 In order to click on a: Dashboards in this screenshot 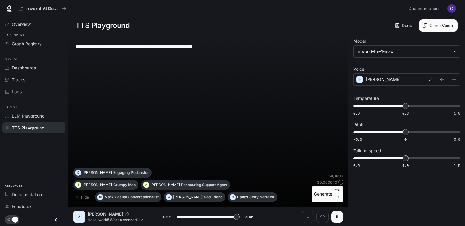, I will do `click(34, 68)`.